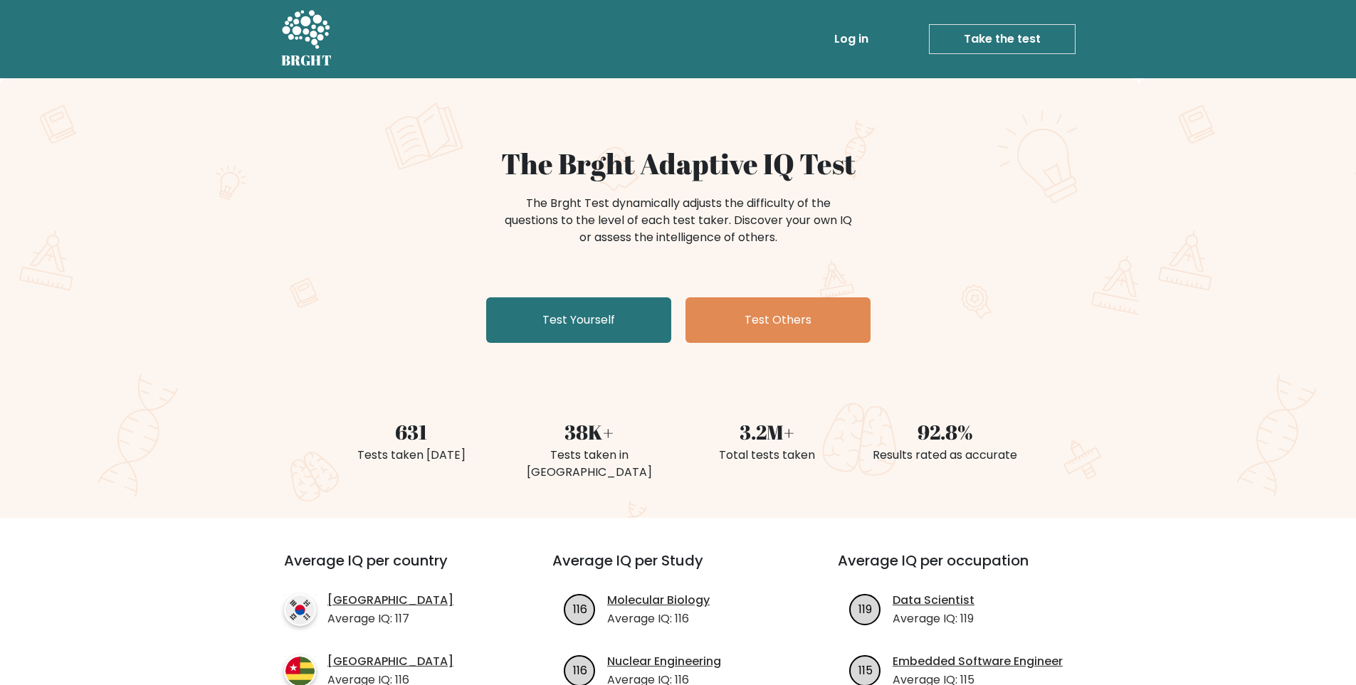  I want to click on a: Molecular Biology, so click(658, 601).